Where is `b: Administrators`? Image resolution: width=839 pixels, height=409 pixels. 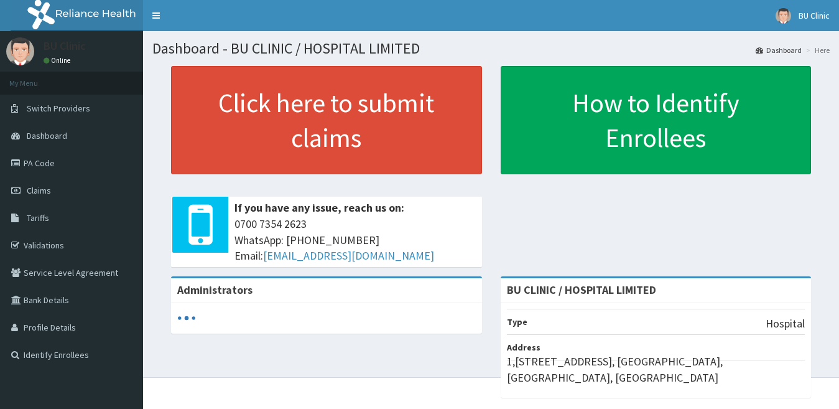 b: Administrators is located at coordinates (215, 289).